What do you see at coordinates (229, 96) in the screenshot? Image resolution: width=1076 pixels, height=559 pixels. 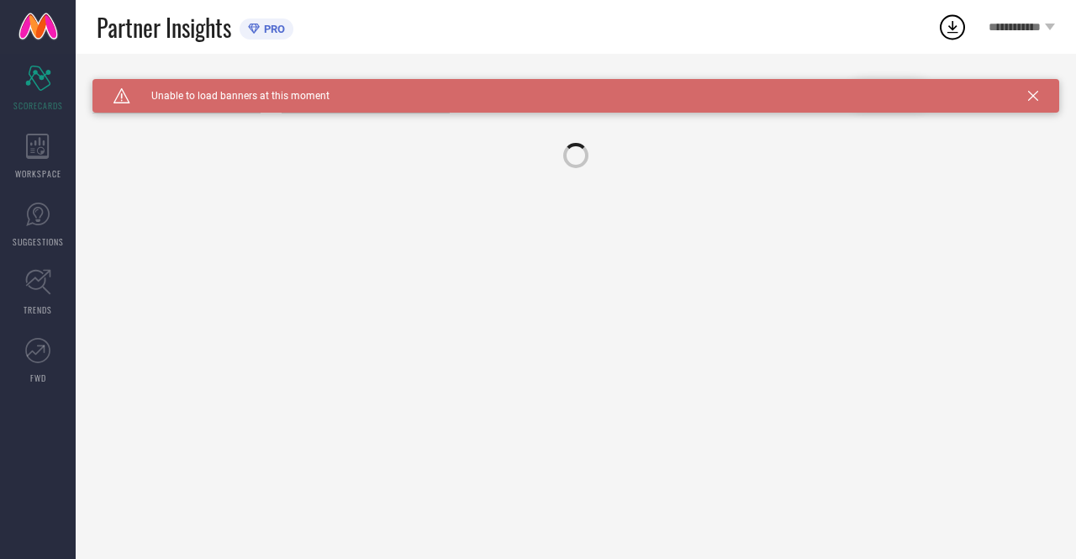 I see `span: Unable to load banners at this moment` at bounding box center [229, 96].